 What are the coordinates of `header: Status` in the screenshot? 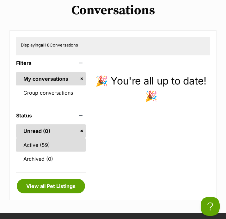 It's located at (51, 116).